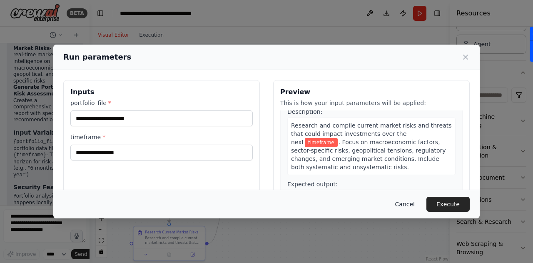  What do you see at coordinates (161, 137) in the screenshot?
I see `label: timeframe` at bounding box center [161, 137].